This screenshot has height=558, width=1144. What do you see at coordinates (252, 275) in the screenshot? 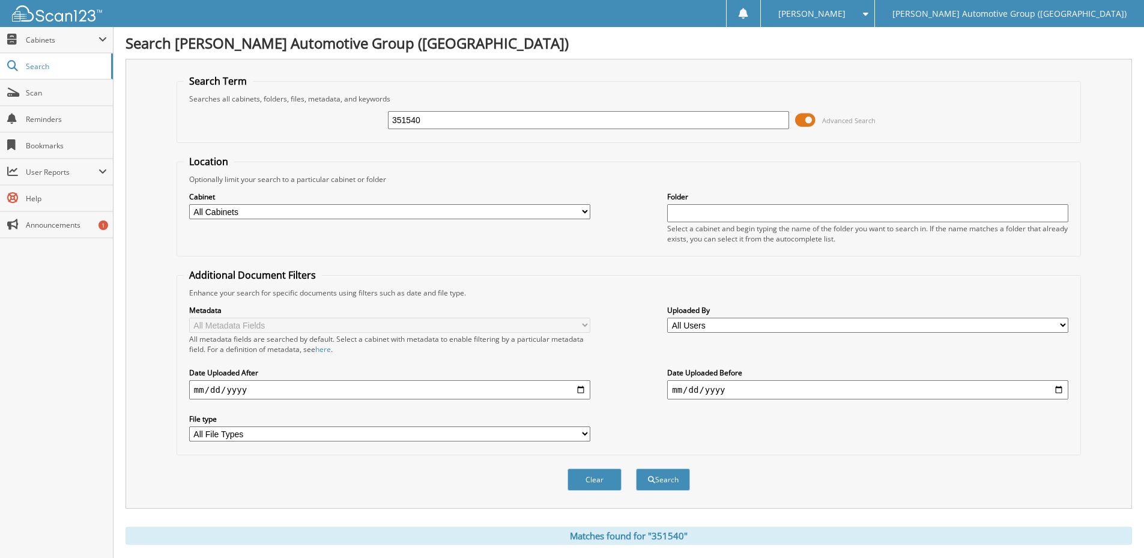
I see `legend: Additional Document Filters` at bounding box center [252, 275].